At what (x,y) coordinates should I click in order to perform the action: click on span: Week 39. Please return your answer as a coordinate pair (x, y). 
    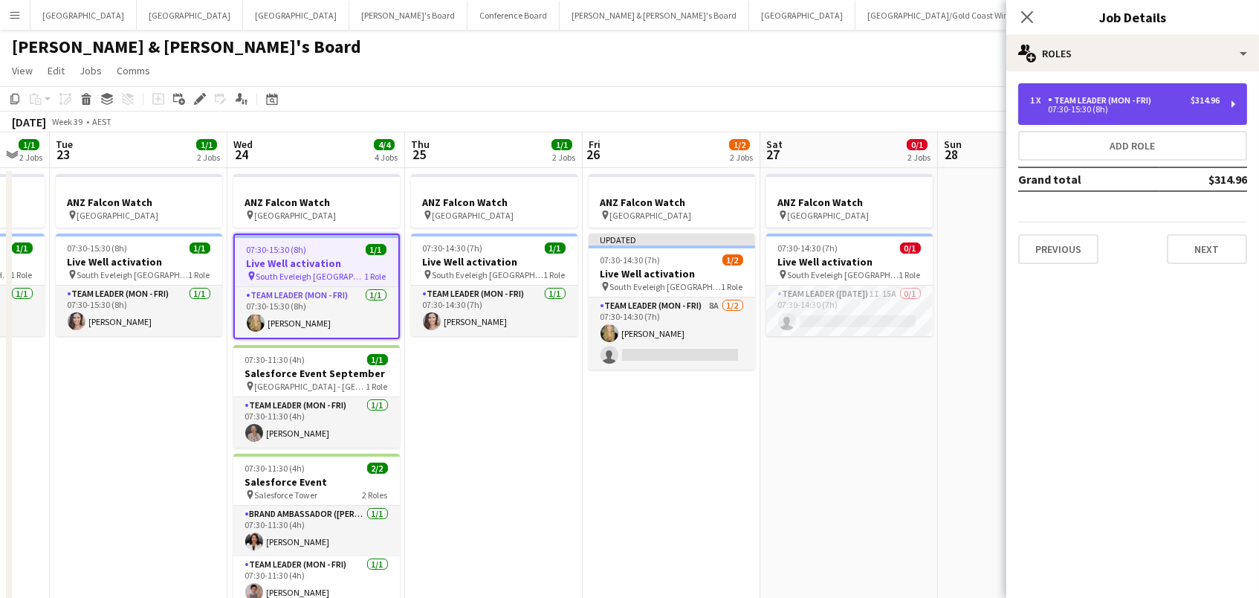
    Looking at the image, I should click on (68, 121).